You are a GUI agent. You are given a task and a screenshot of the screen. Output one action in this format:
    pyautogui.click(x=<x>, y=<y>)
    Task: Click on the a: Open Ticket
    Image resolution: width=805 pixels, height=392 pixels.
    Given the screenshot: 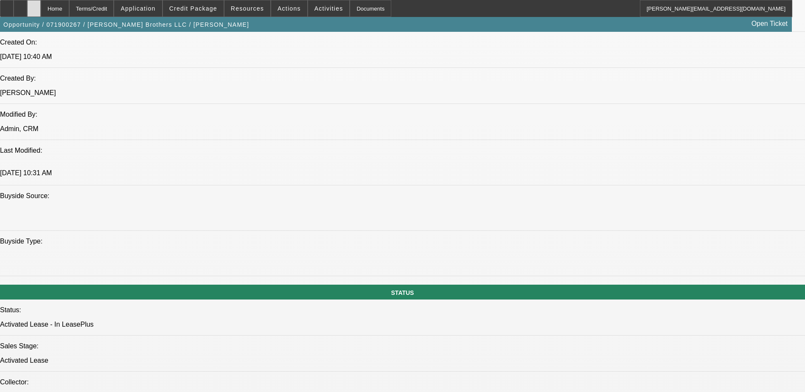 What is the action you would take?
    pyautogui.click(x=769, y=24)
    